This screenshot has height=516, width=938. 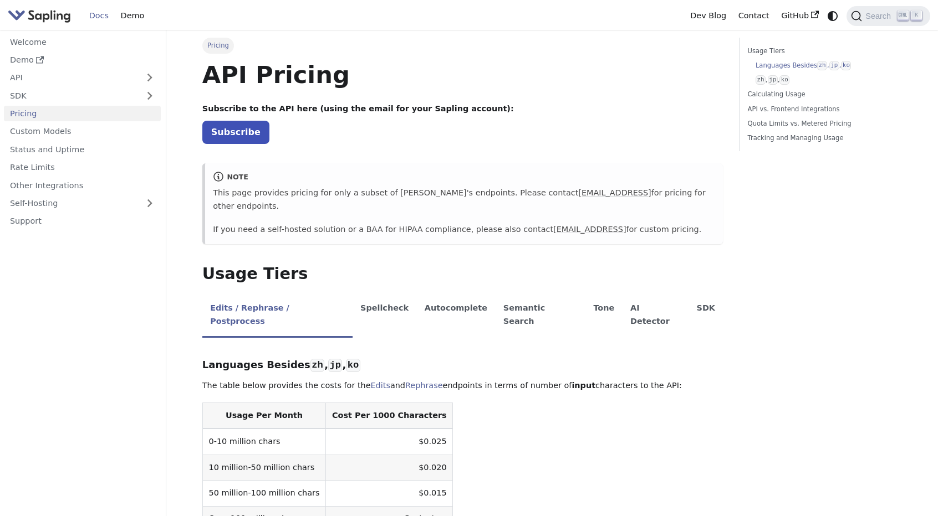 I want to click on h2: Usage Tiers, so click(x=463, y=274).